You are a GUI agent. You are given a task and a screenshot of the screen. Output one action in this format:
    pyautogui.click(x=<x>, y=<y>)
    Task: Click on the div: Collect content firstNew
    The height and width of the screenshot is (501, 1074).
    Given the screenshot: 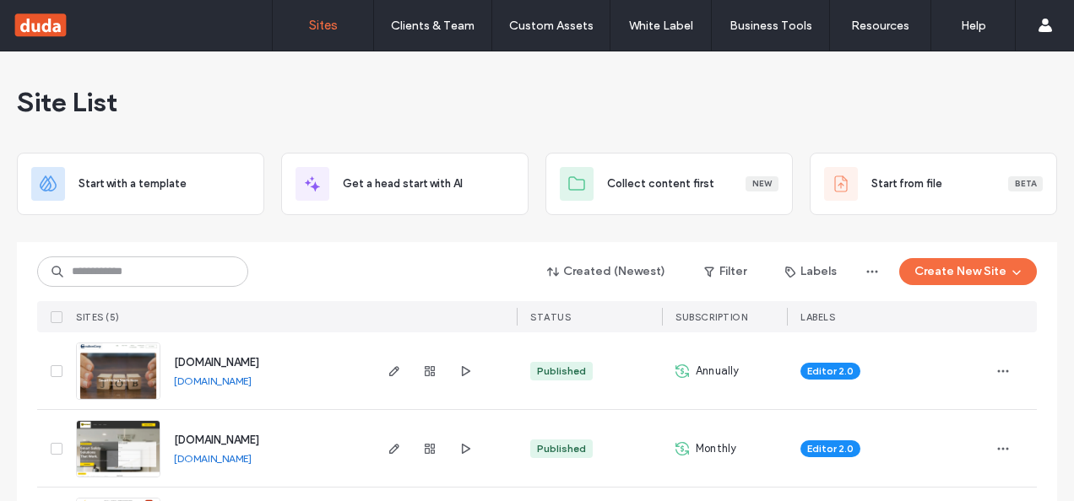 What is the action you would take?
    pyautogui.click(x=669, y=184)
    